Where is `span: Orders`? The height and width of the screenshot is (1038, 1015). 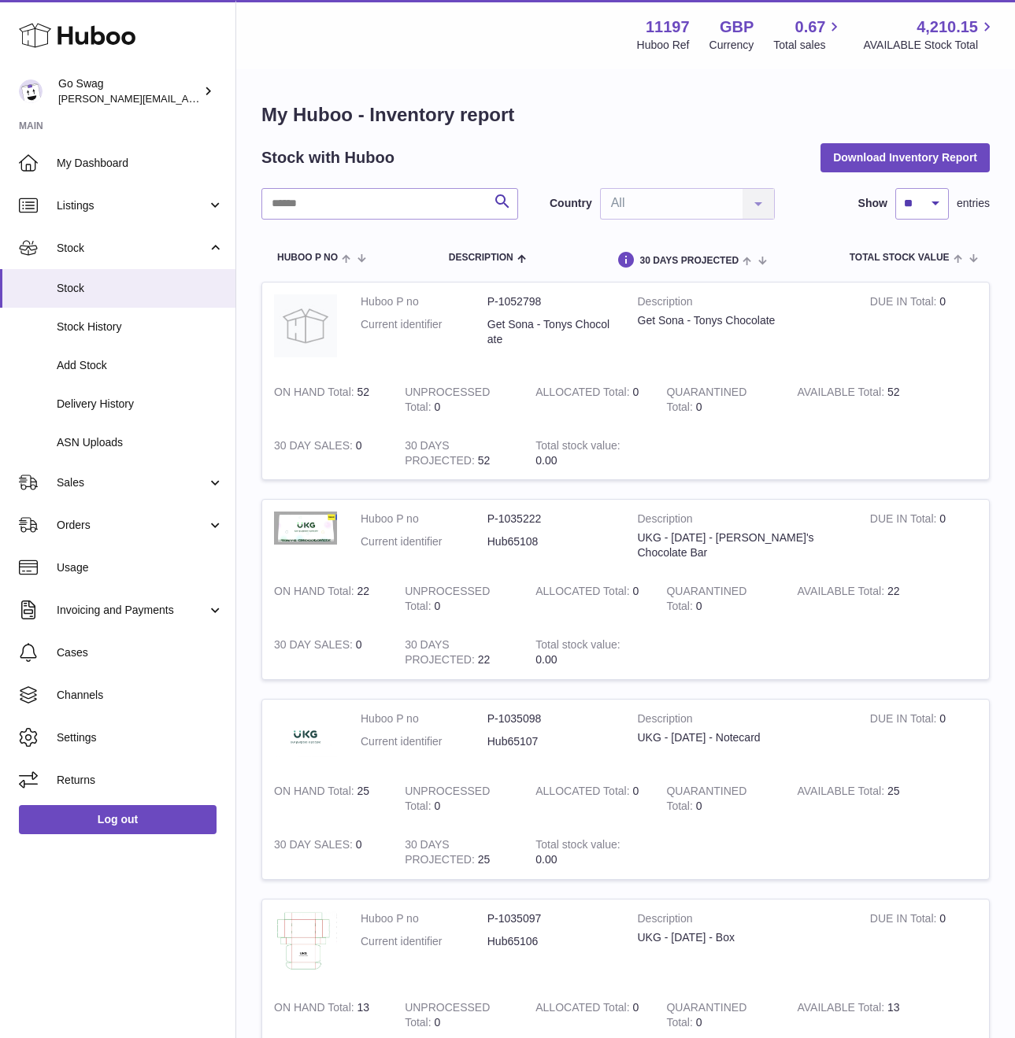
span: Orders is located at coordinates (131, 525).